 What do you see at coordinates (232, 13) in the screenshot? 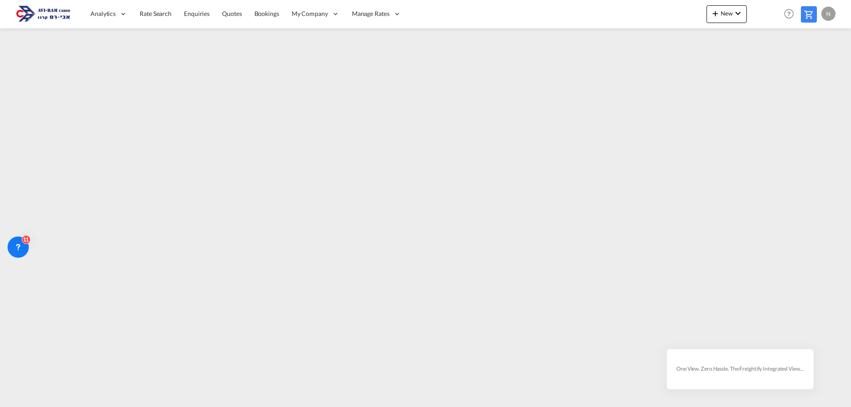
I see `span: Quotes` at bounding box center [232, 13].